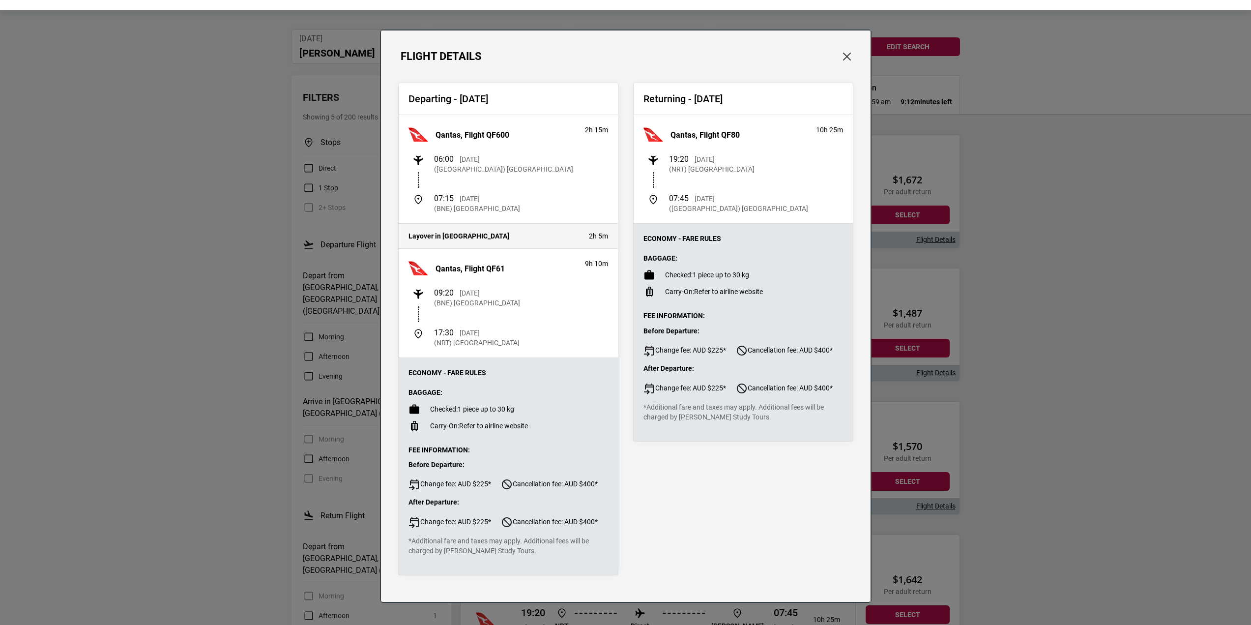 The width and height of the screenshot is (1251, 625). What do you see at coordinates (444, 159) in the screenshot?
I see `span: 06:00` at bounding box center [444, 159].